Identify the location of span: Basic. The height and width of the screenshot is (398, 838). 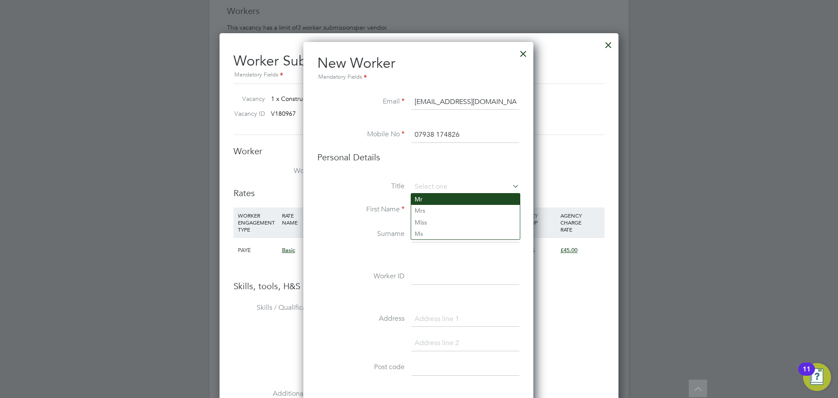
(289, 250).